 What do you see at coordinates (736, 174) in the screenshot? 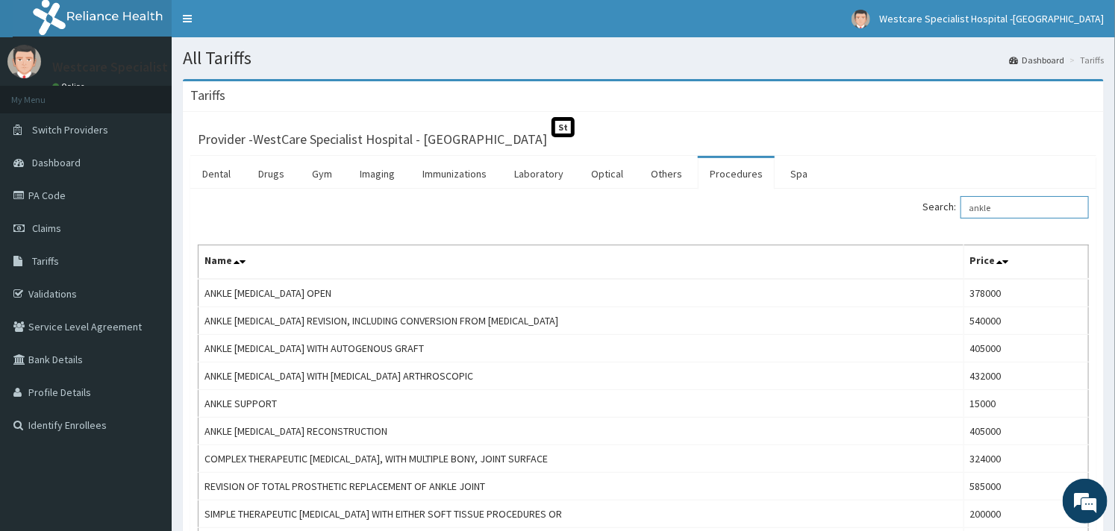
I see `a: Procedures` at bounding box center [736, 174].